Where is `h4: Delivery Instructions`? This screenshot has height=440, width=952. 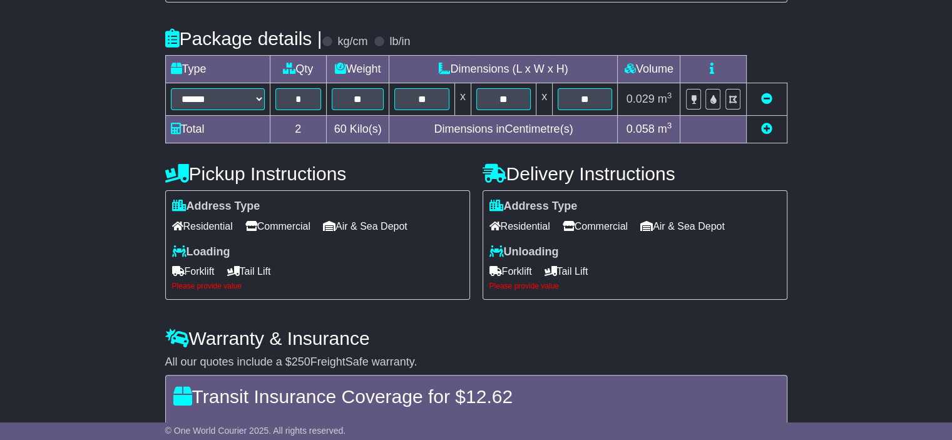 h4: Delivery Instructions is located at coordinates (635, 173).